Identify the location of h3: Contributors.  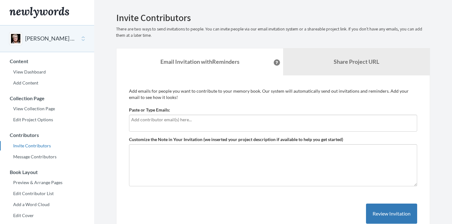
(47, 135).